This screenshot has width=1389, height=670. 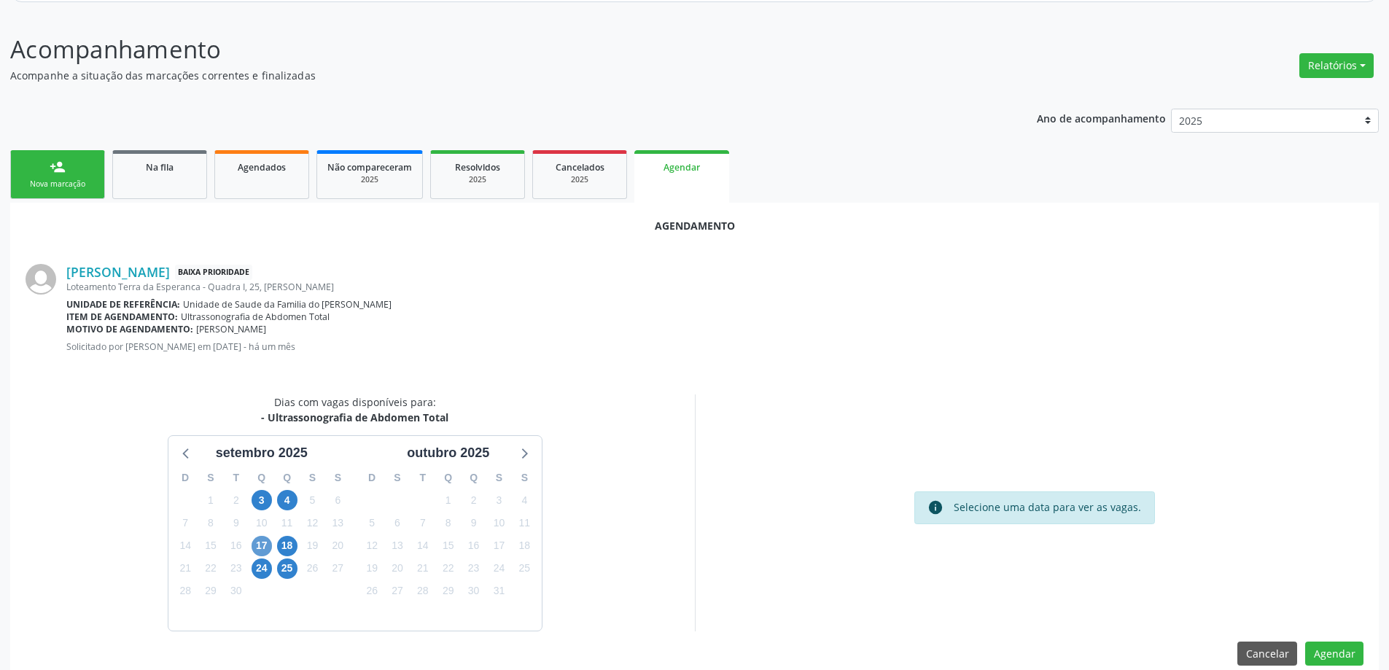 I want to click on span: sábado, 11 de outubro de 2025, so click(x=524, y=523).